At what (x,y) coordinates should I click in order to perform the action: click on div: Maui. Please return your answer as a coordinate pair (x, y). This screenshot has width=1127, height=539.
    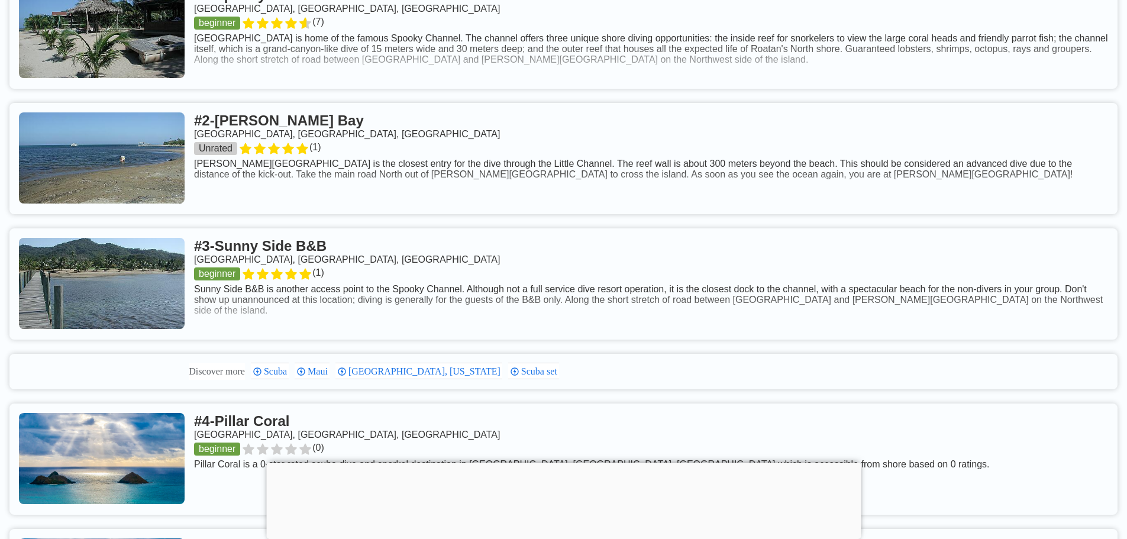
    Looking at the image, I should click on (312, 371).